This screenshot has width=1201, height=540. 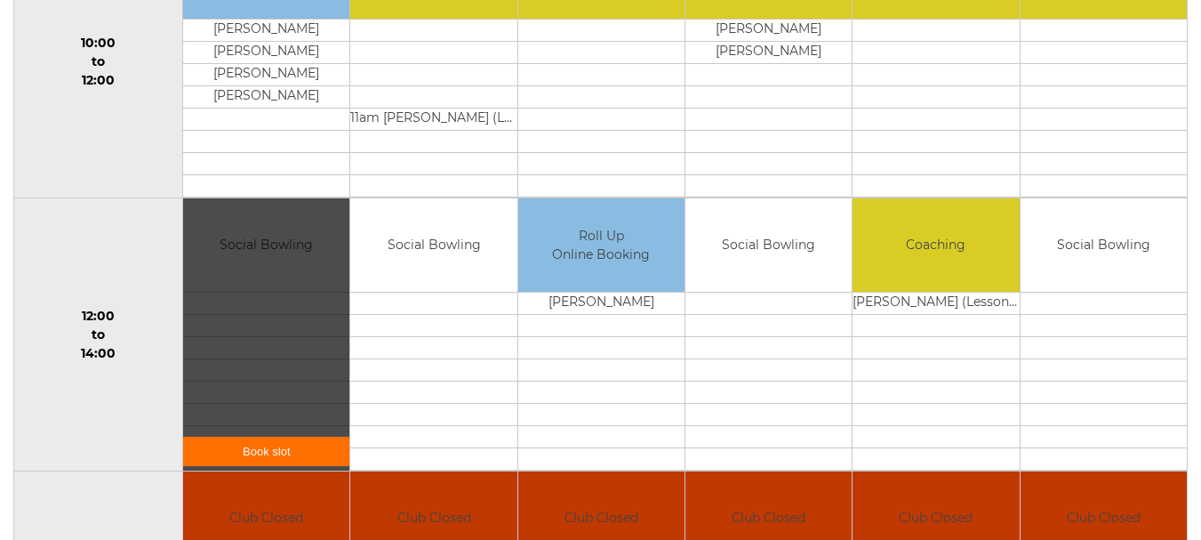 I want to click on a: Book slot, so click(x=266, y=451).